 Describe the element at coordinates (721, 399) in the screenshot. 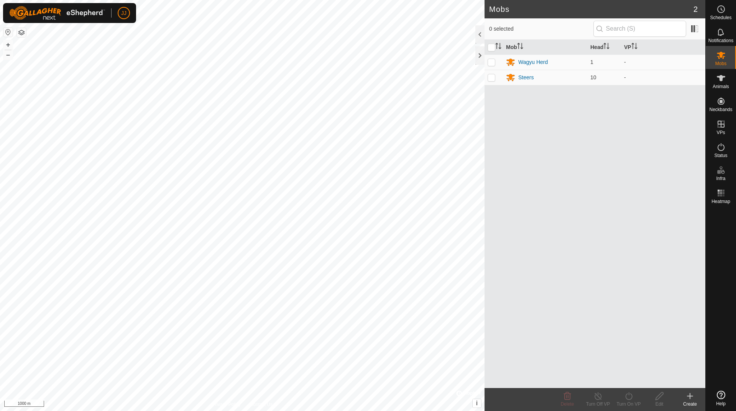

I see `a: Help` at that location.